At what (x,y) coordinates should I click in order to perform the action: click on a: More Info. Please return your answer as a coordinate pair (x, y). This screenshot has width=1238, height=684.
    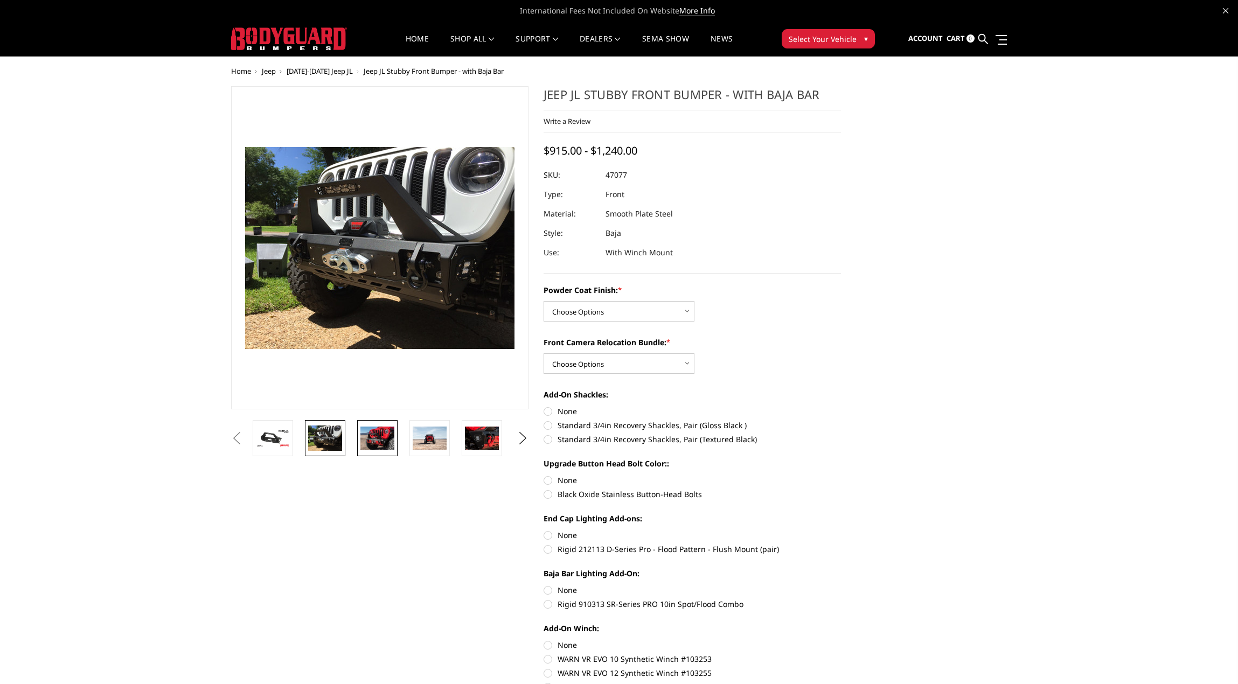
    Looking at the image, I should click on (697, 11).